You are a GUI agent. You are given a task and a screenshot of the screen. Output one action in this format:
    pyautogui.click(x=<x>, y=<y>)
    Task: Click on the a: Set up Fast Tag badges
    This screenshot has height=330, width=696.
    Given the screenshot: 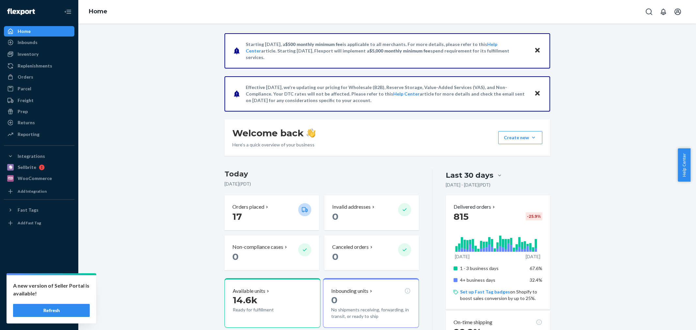 What is the action you would take?
    pyautogui.click(x=485, y=292)
    